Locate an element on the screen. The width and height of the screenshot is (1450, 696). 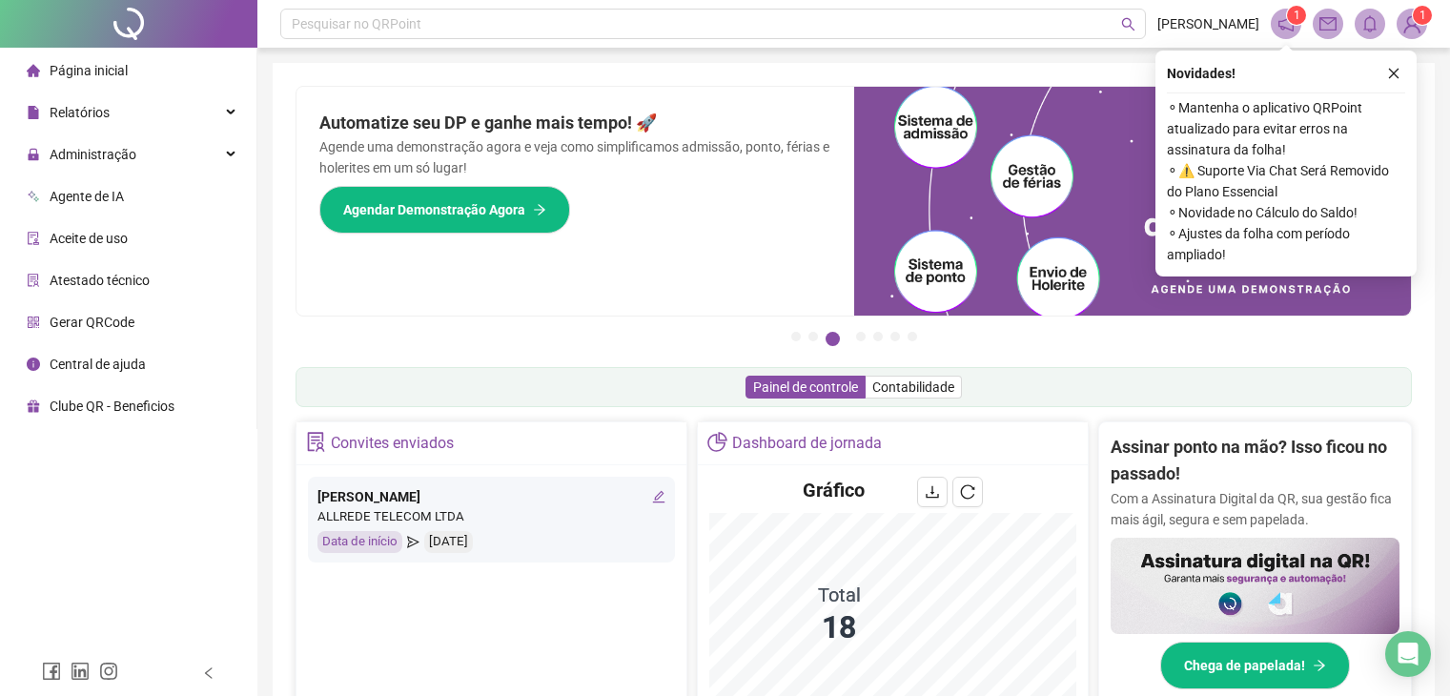
div: Dashboard de jornada is located at coordinates (807, 443).